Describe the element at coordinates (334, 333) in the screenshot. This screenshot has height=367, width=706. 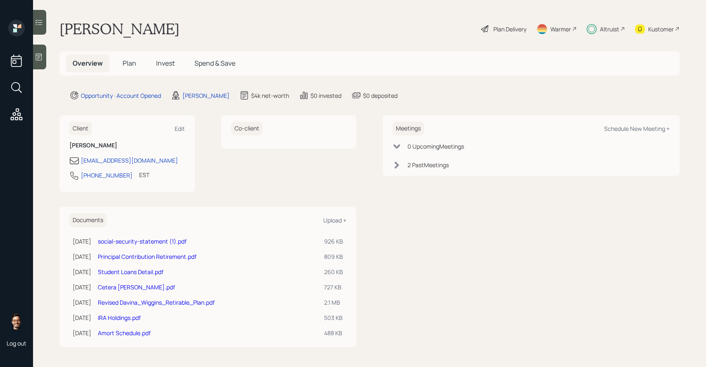
I see `div: 488 KB` at that location.